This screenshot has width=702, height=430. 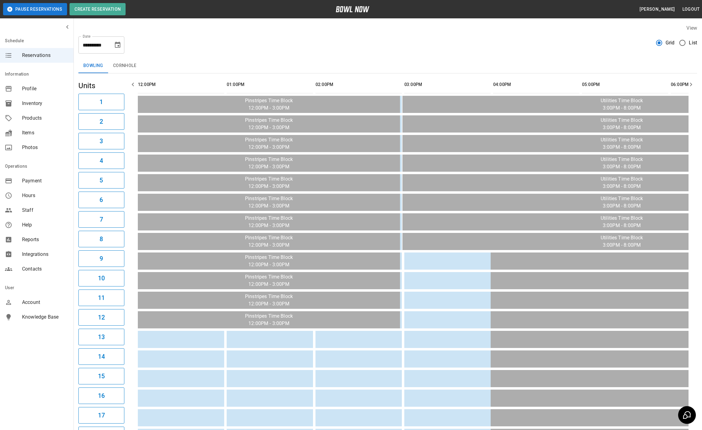 I want to click on button: 2, so click(x=101, y=122).